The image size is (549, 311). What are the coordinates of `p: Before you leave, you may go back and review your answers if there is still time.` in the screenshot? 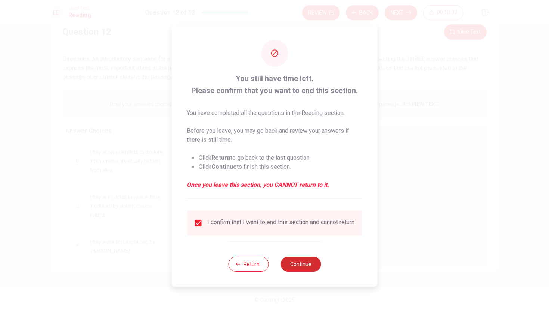 It's located at (275, 135).